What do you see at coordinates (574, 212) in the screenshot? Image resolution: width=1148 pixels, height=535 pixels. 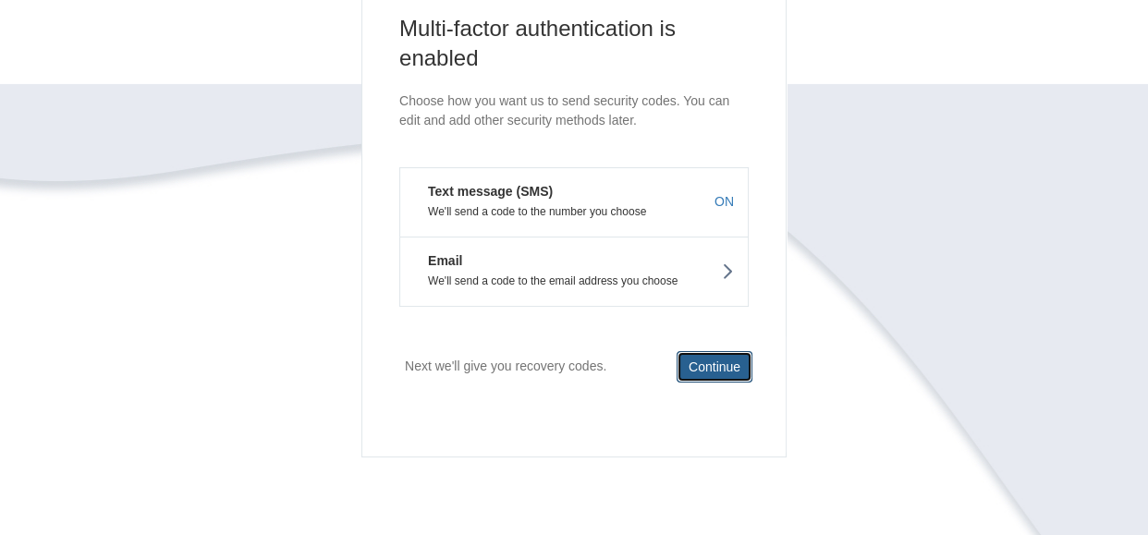 I see `p: We'll send a code to the number you choose` at bounding box center [574, 212].